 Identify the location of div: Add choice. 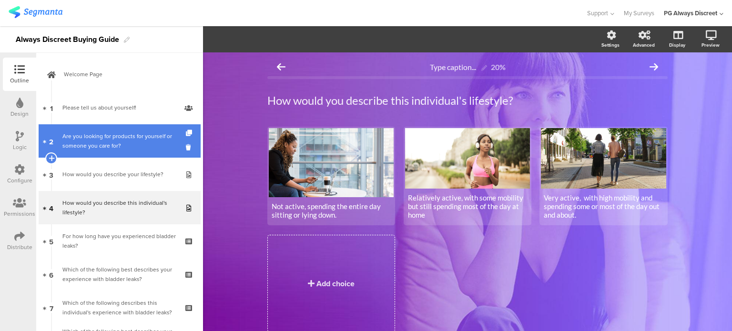
(336, 284).